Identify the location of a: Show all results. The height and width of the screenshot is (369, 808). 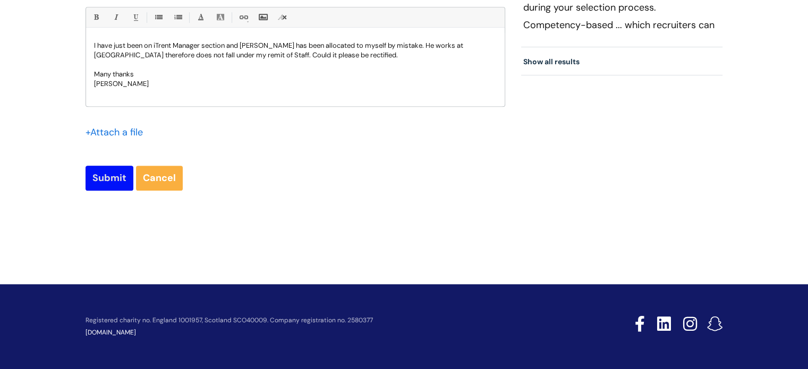
(551, 62).